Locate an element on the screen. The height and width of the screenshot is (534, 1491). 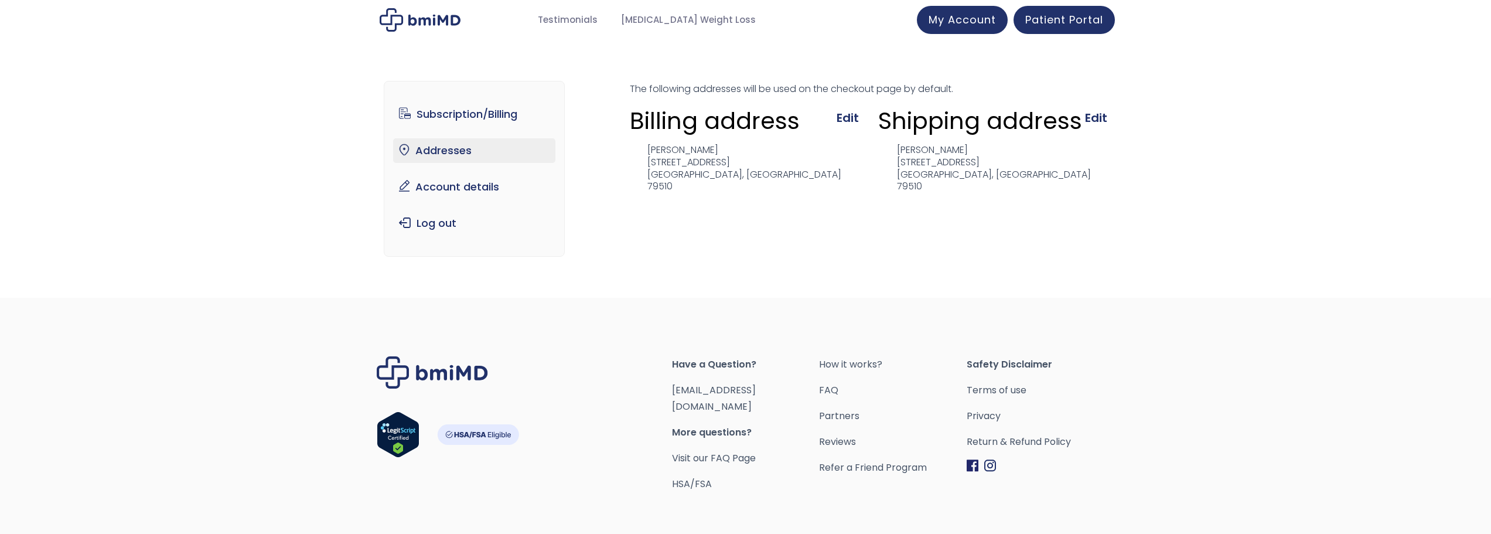
div: My account is located at coordinates (420, 20).